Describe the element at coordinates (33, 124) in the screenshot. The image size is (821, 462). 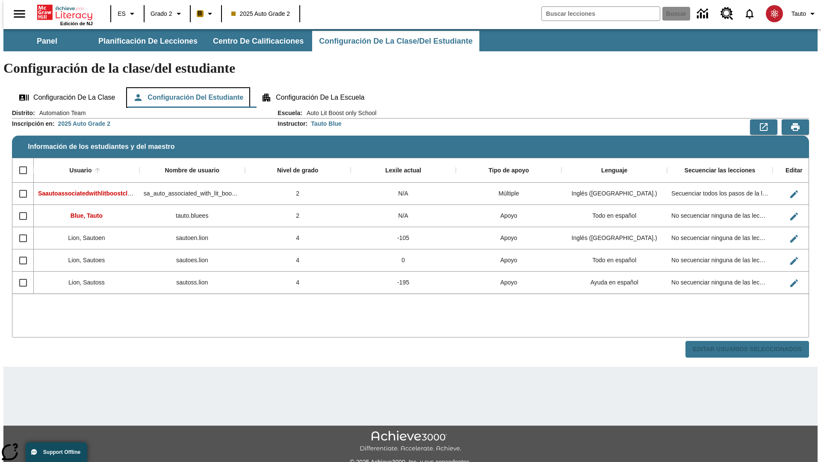
I see `h2: Inscripción en :` at that location.